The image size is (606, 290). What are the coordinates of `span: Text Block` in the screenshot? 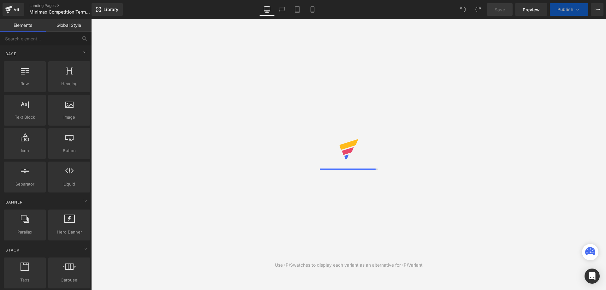 It's located at (25, 117).